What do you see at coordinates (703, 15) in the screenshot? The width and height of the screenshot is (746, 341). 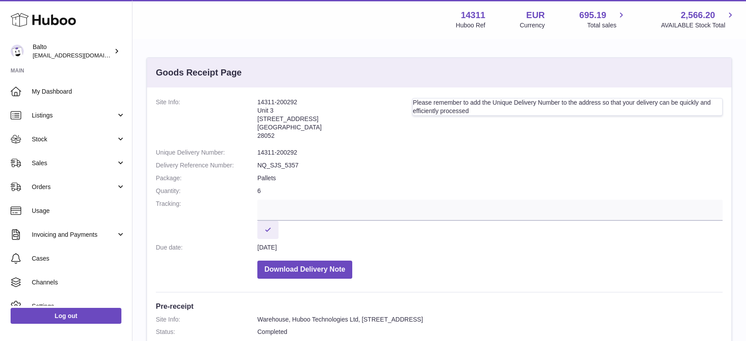 I see `span: 2,566.20` at bounding box center [703, 15].